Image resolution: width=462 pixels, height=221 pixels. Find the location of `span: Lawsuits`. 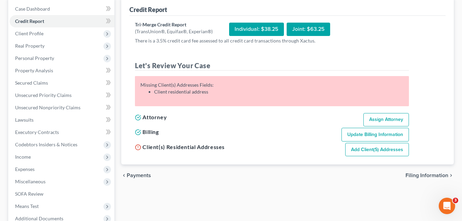

span: Lawsuits is located at coordinates (24, 120).